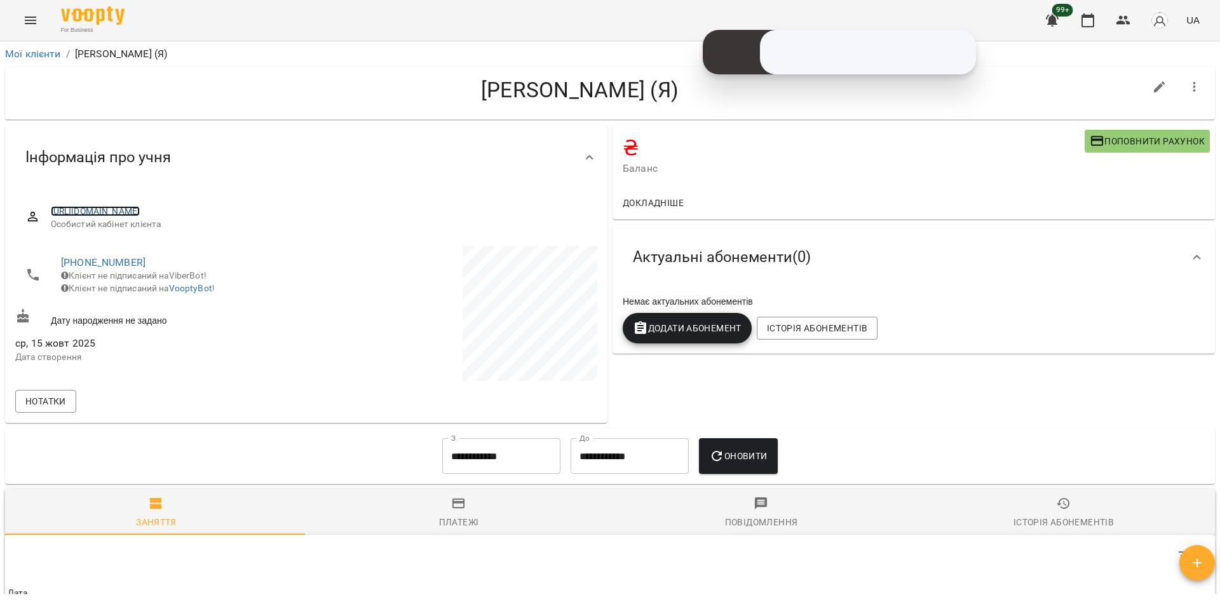  Describe the element at coordinates (93, 30) in the screenshot. I see `span: For Business` at that location.